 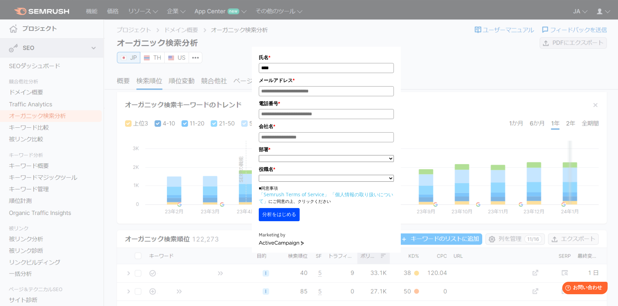 I want to click on label: メールアドレス, so click(x=326, y=80).